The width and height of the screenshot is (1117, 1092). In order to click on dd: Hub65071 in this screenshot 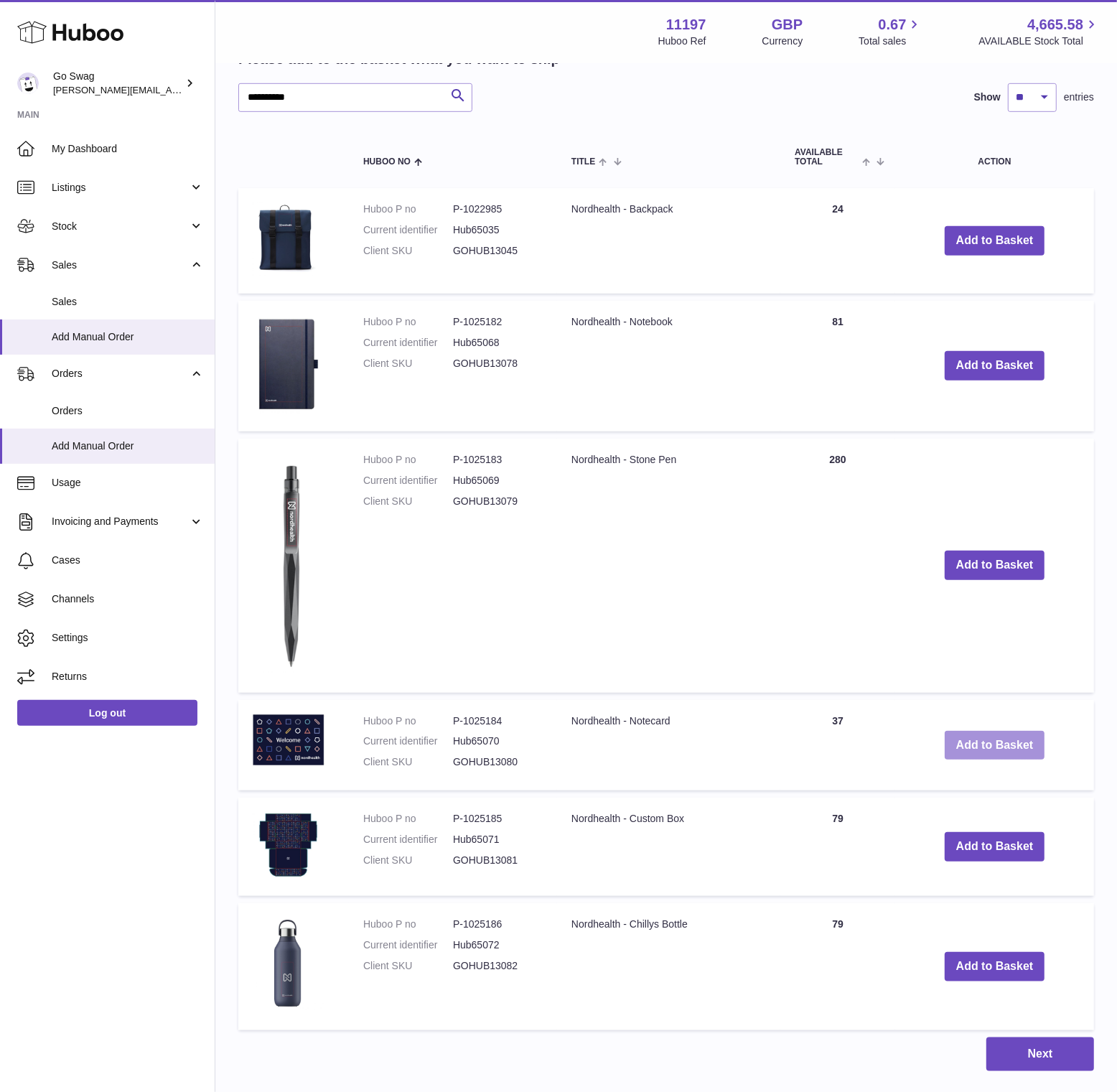, I will do `click(497, 839)`.